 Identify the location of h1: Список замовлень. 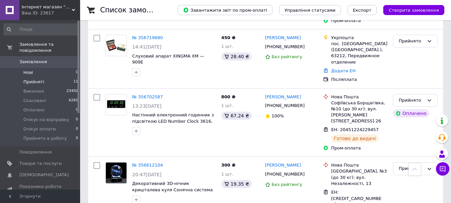
(134, 10).